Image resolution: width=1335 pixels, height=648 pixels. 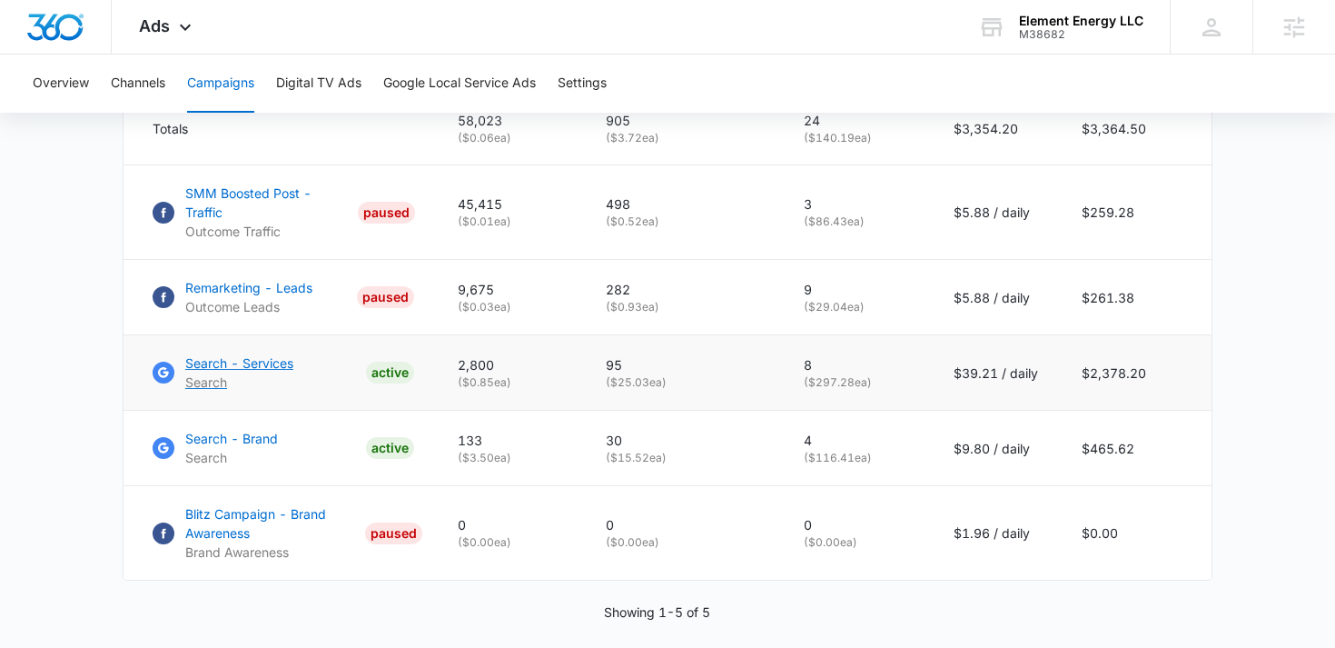 I want to click on button: Campaigns, so click(x=221, y=84).